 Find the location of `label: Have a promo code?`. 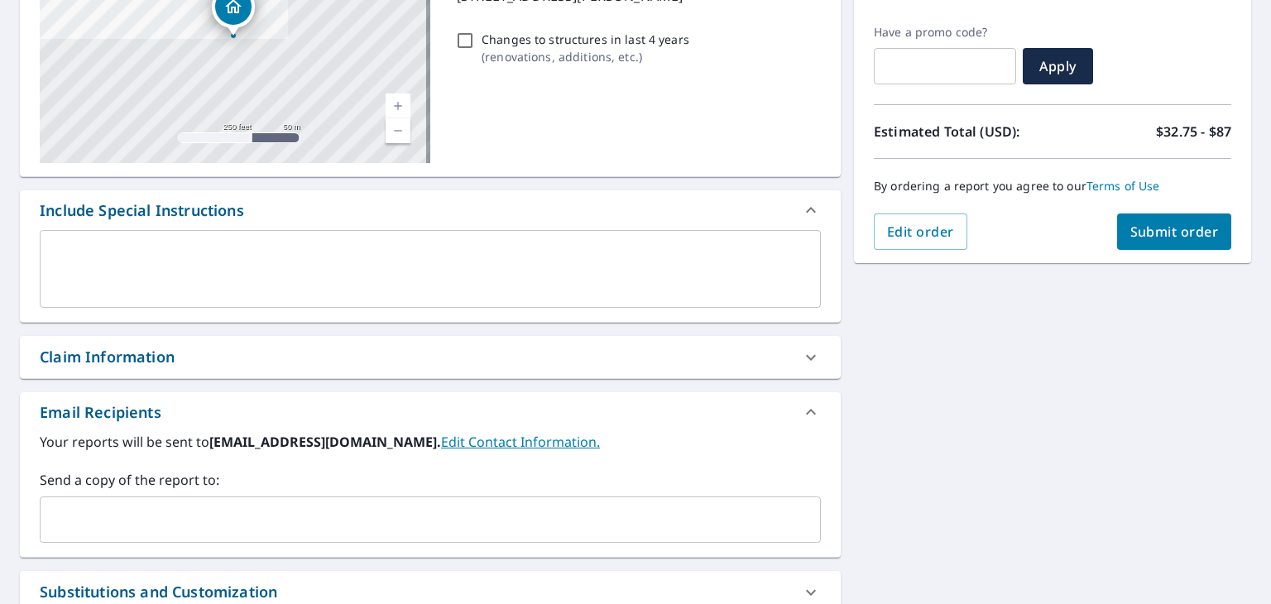

label: Have a promo code? is located at coordinates (945, 32).